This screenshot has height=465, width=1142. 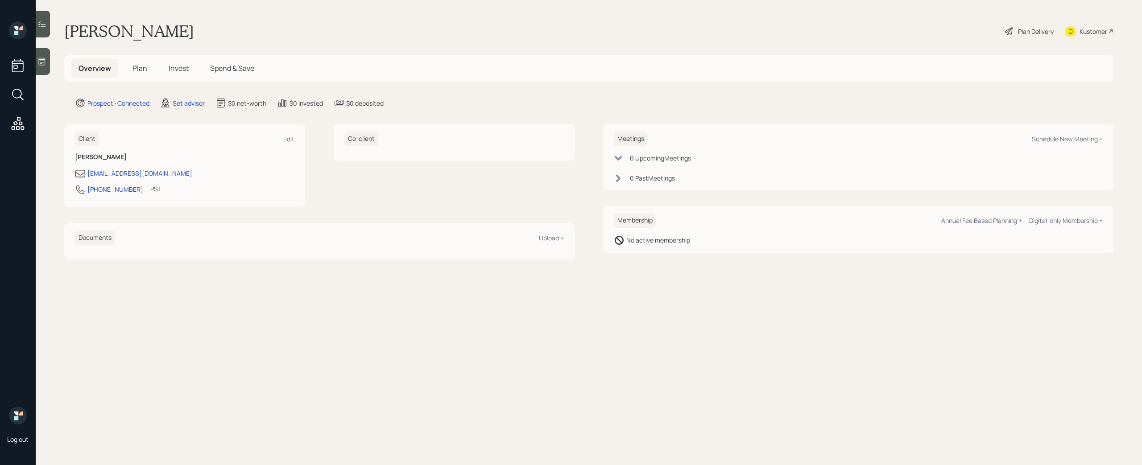 What do you see at coordinates (1067, 139) in the screenshot?
I see `div: Schedule New Meeting +` at bounding box center [1067, 139].